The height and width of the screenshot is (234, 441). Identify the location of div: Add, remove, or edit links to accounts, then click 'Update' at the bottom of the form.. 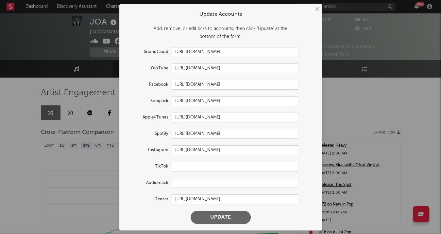
(220, 33).